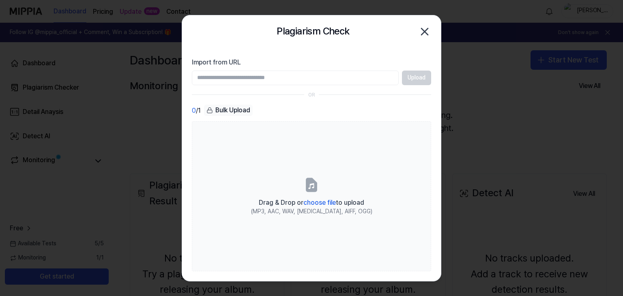 This screenshot has height=296, width=623. Describe the element at coordinates (312, 203) in the screenshot. I see `span: Drag & Drop or to upload` at that location.